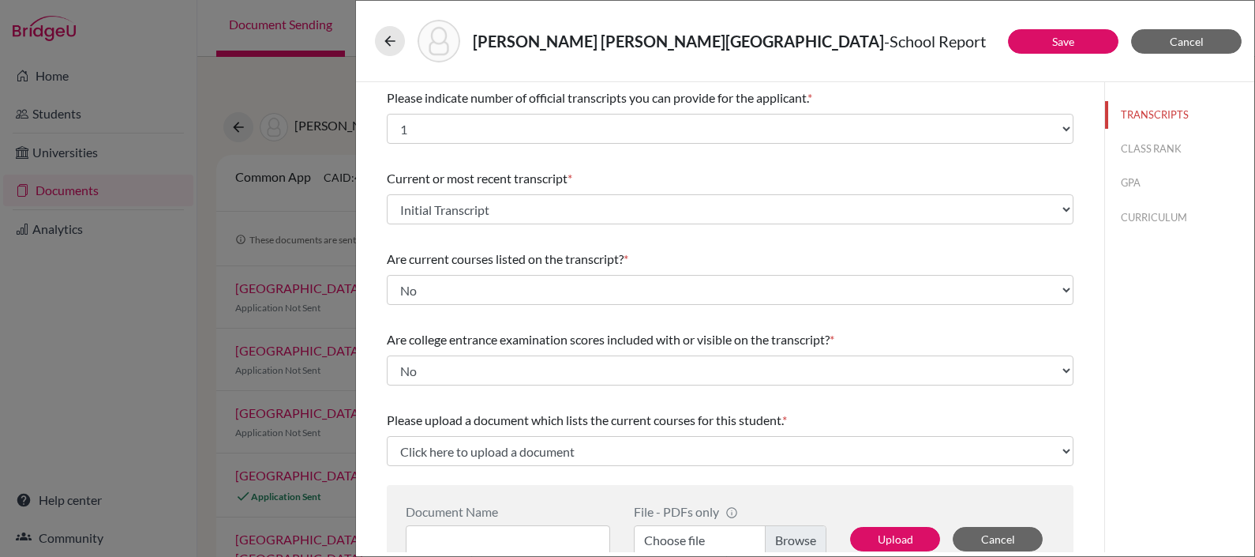 The height and width of the screenshot is (557, 1255). What do you see at coordinates (608, 339) in the screenshot?
I see `span: Are college entrance examination scores included with or visible on the transcript?` at bounding box center [608, 339].